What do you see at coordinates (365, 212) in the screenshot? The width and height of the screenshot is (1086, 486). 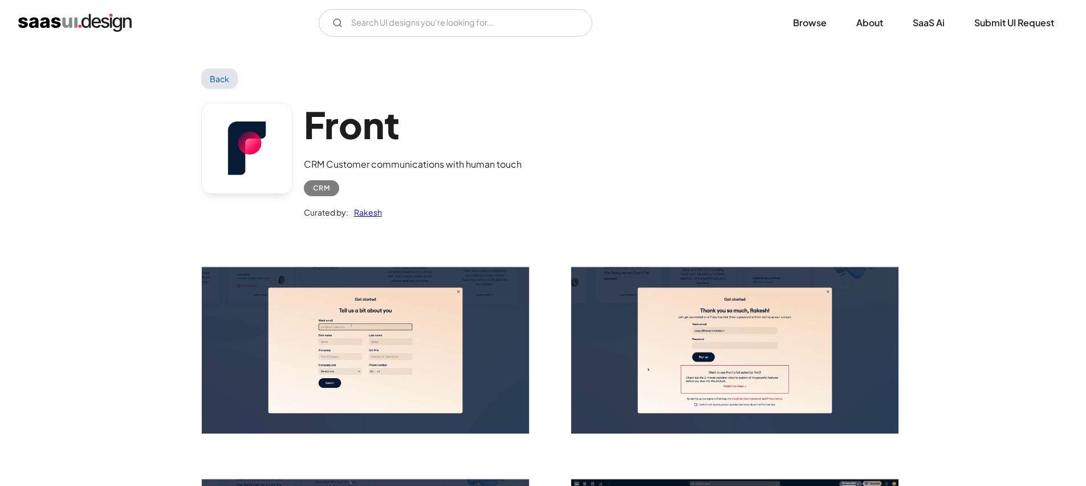 I see `a: Rakesh` at bounding box center [365, 212].